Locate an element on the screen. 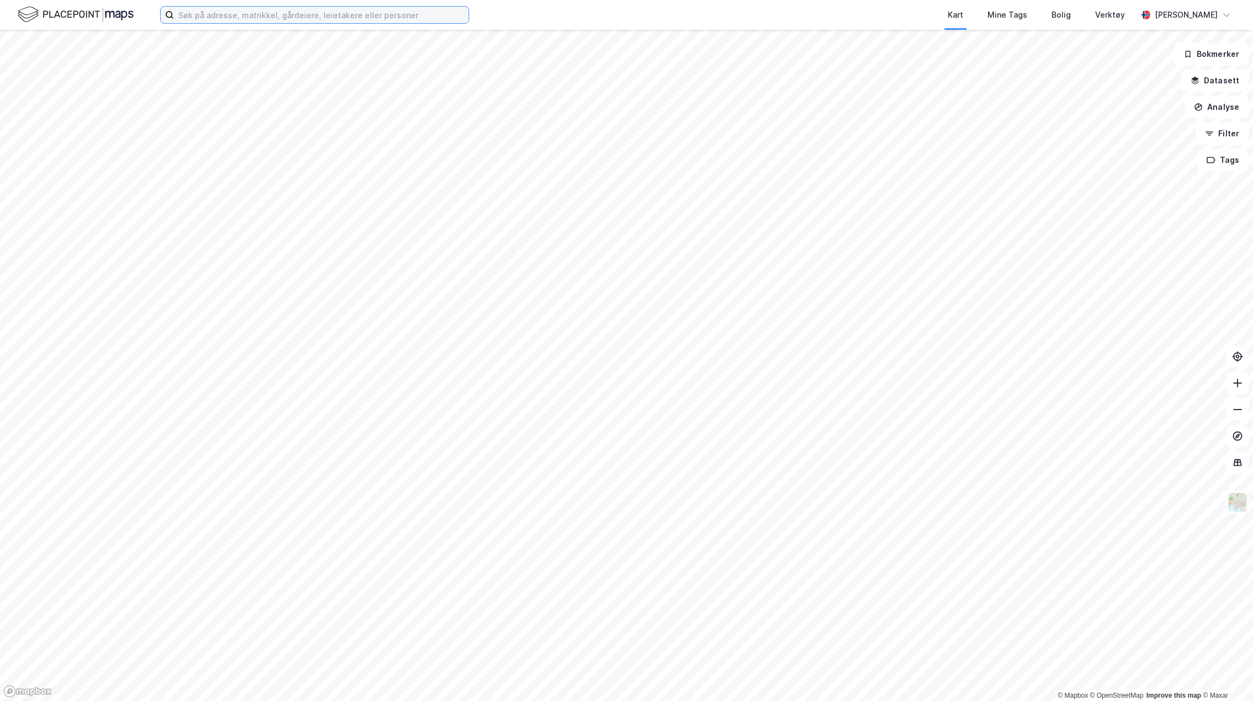 This screenshot has height=701, width=1253. img: logo.f888ab2527a4732fd821a326f86c7f29.svg is located at coordinates (76, 14).